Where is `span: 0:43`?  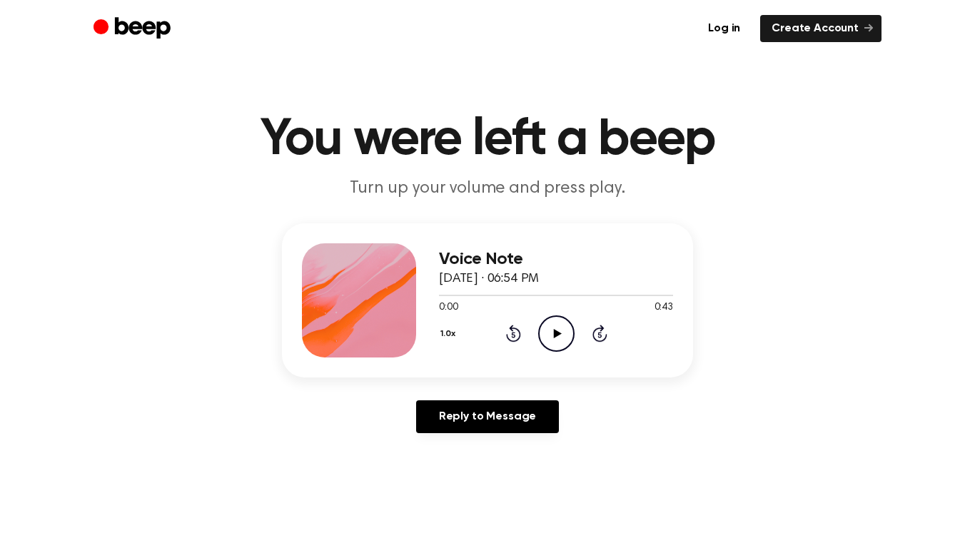
span: 0:43 is located at coordinates (664, 308).